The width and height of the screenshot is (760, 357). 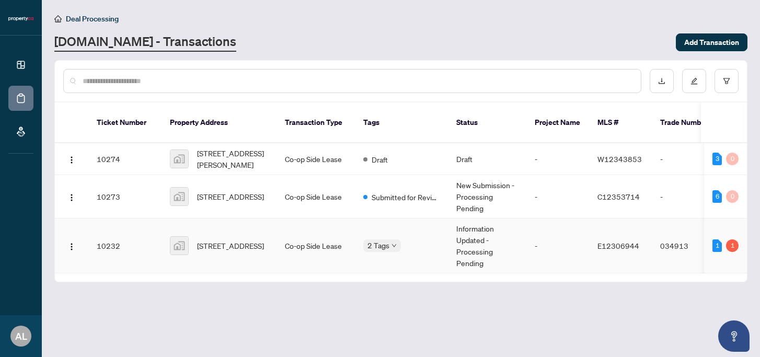 What do you see at coordinates (487, 246) in the screenshot?
I see `td: Information Updated - Processing Pending` at bounding box center [487, 246].